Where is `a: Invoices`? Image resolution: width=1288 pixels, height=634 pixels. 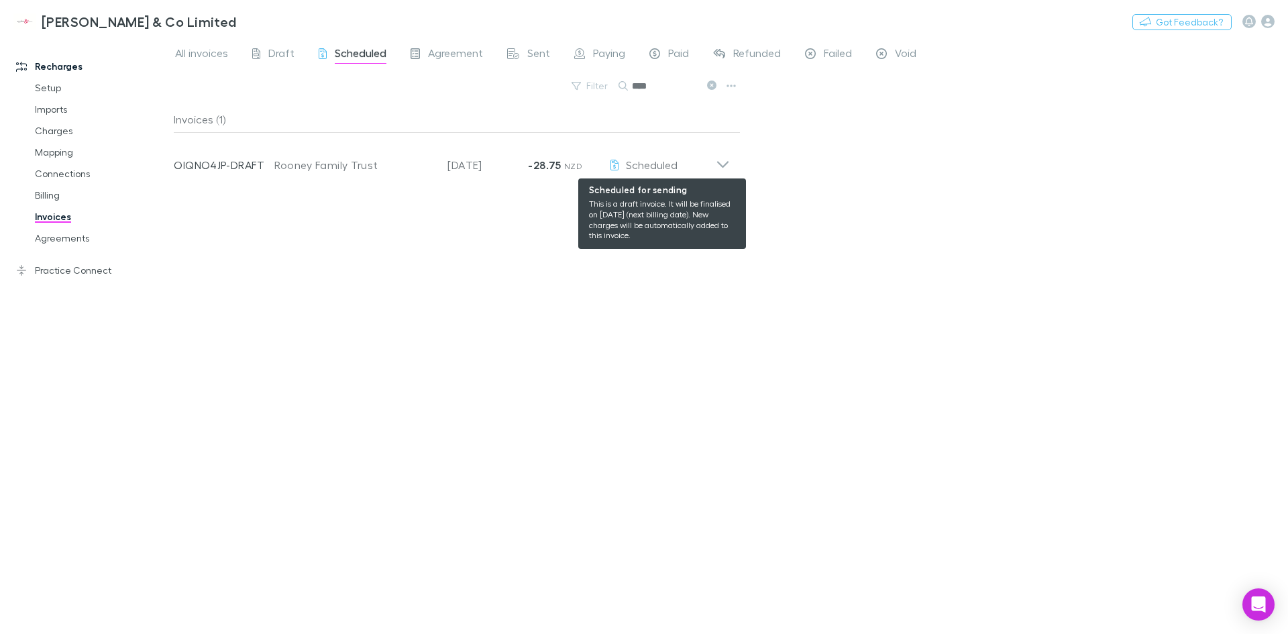 a: Invoices is located at coordinates (101, 217).